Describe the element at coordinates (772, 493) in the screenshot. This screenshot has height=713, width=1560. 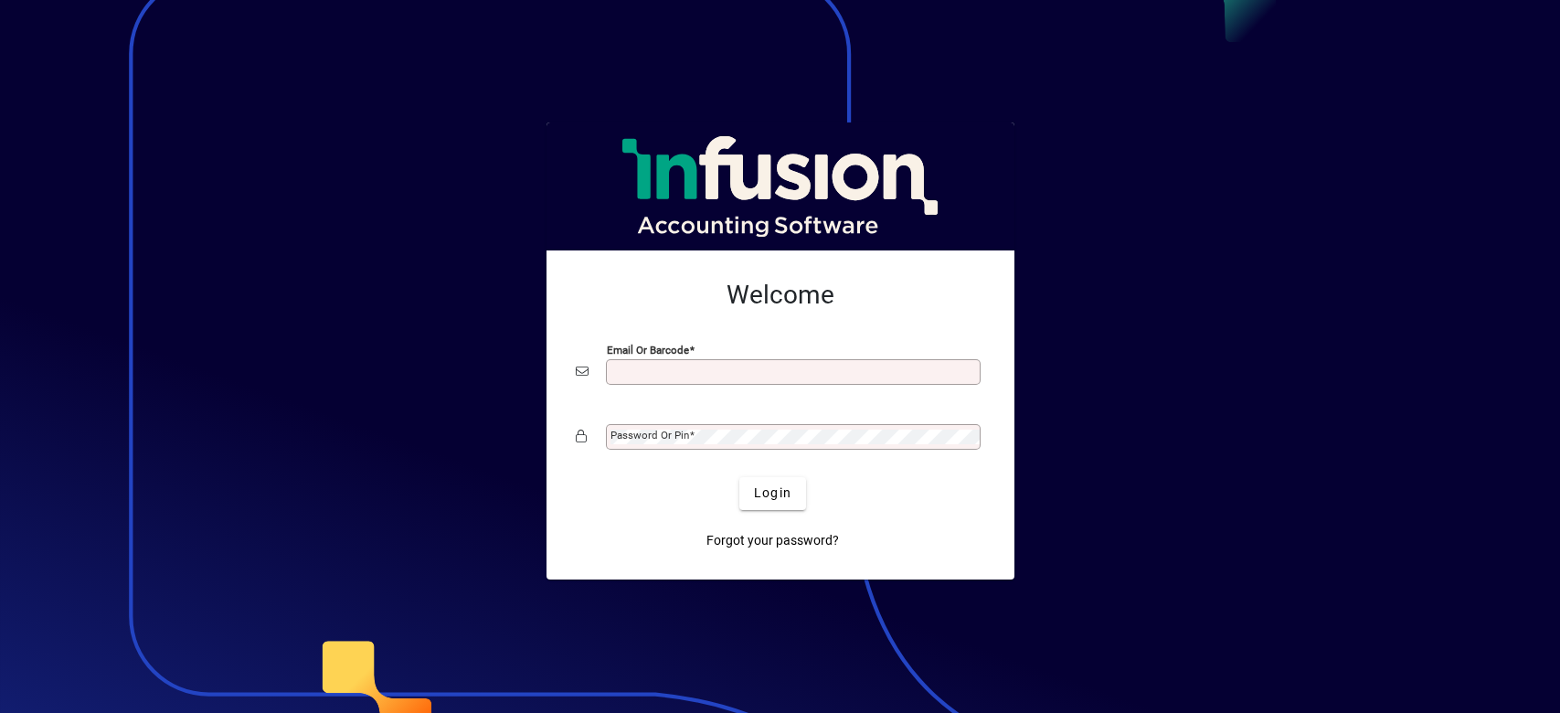
I see `button: Login` at that location.